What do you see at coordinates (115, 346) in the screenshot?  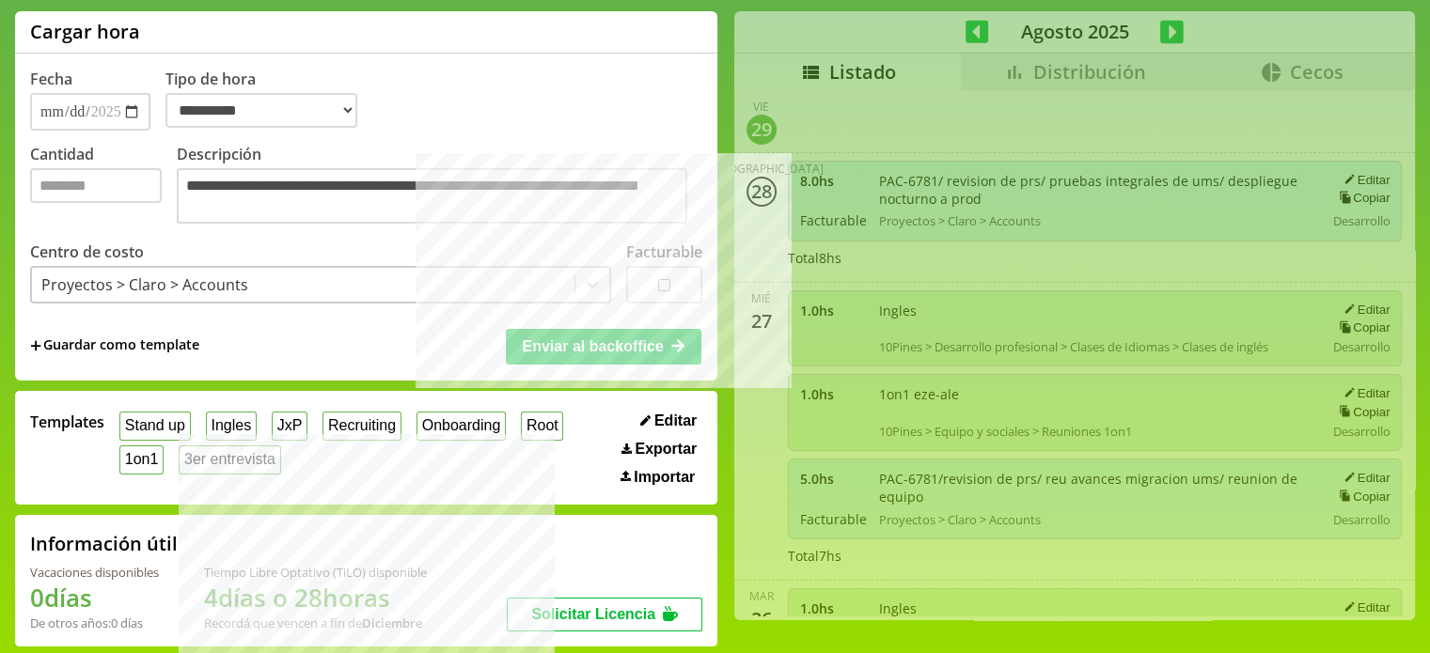 I see `span: +Guardar como template` at bounding box center [115, 346].